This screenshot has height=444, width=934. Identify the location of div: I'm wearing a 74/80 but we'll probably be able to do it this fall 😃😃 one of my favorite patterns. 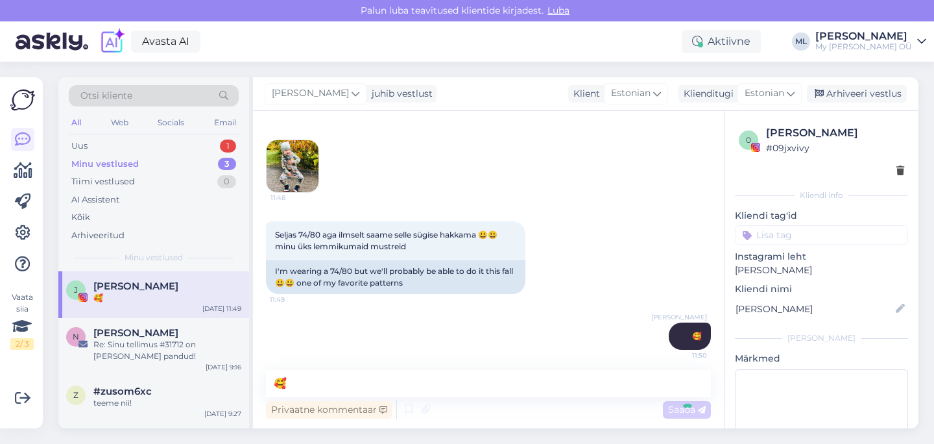
(396, 277).